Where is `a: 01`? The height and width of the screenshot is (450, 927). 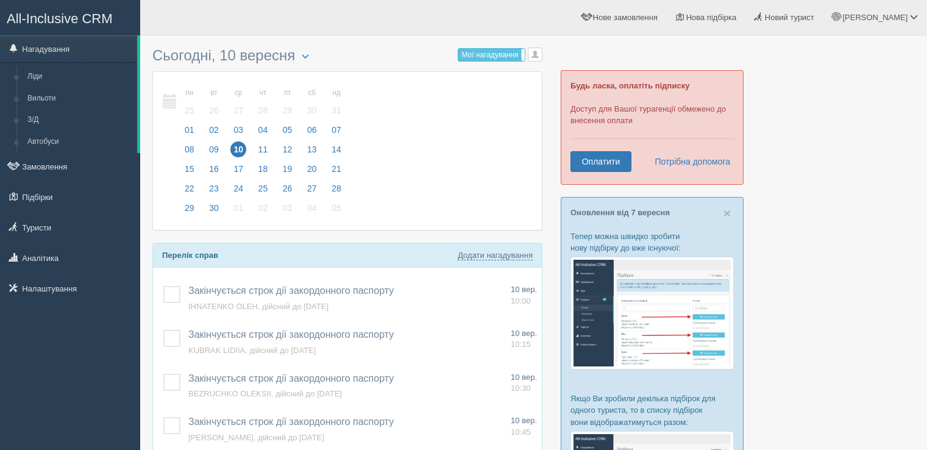 a: 01 is located at coordinates (238, 211).